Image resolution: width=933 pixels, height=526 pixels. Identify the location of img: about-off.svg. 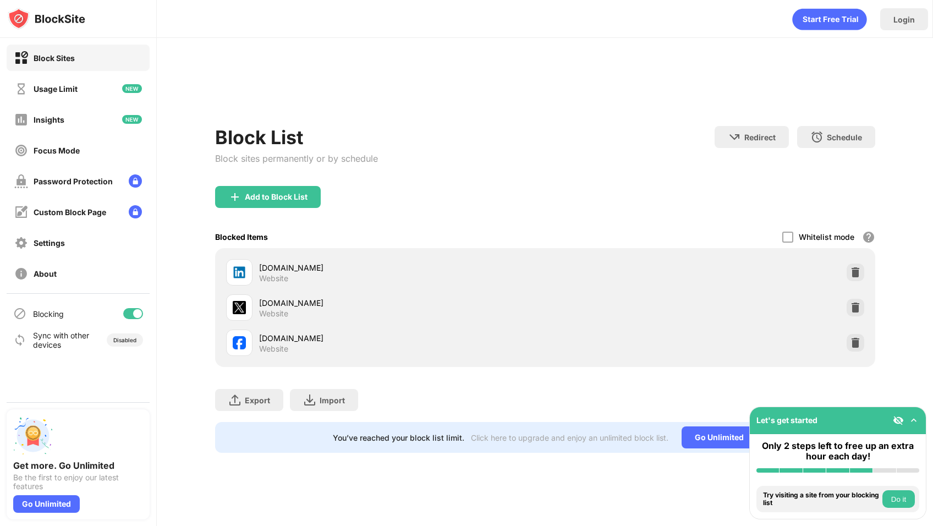
(21, 273).